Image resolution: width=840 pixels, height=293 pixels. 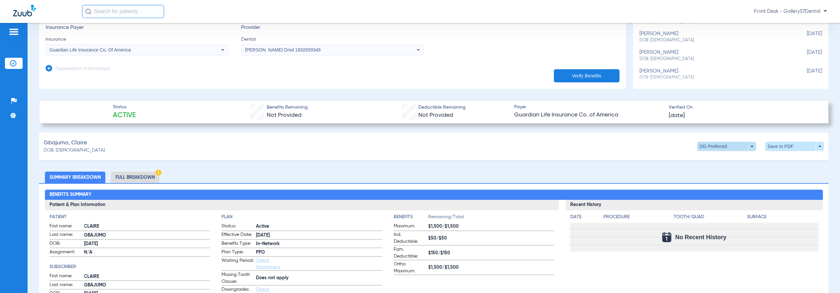 What do you see at coordinates (794, 146) in the screenshot?
I see `button: Save to PDF` at bounding box center [794, 146].